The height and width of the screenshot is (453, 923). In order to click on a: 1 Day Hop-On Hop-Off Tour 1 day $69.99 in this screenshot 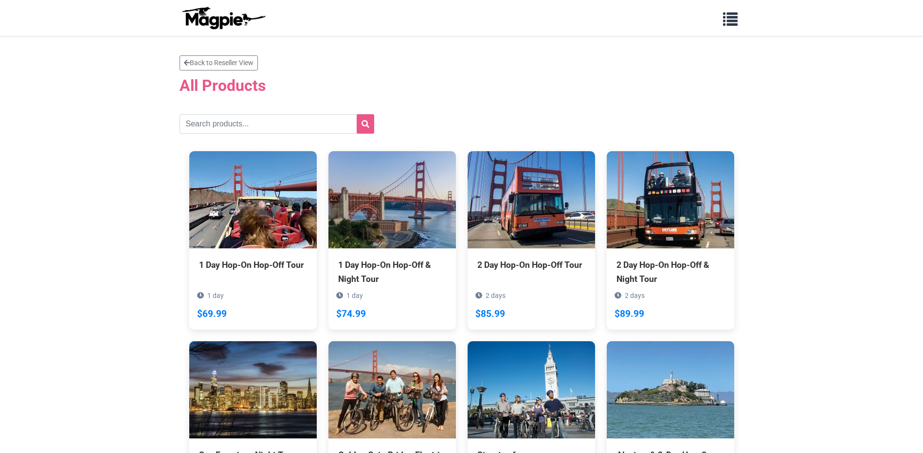, I will do `click(253, 234)`.